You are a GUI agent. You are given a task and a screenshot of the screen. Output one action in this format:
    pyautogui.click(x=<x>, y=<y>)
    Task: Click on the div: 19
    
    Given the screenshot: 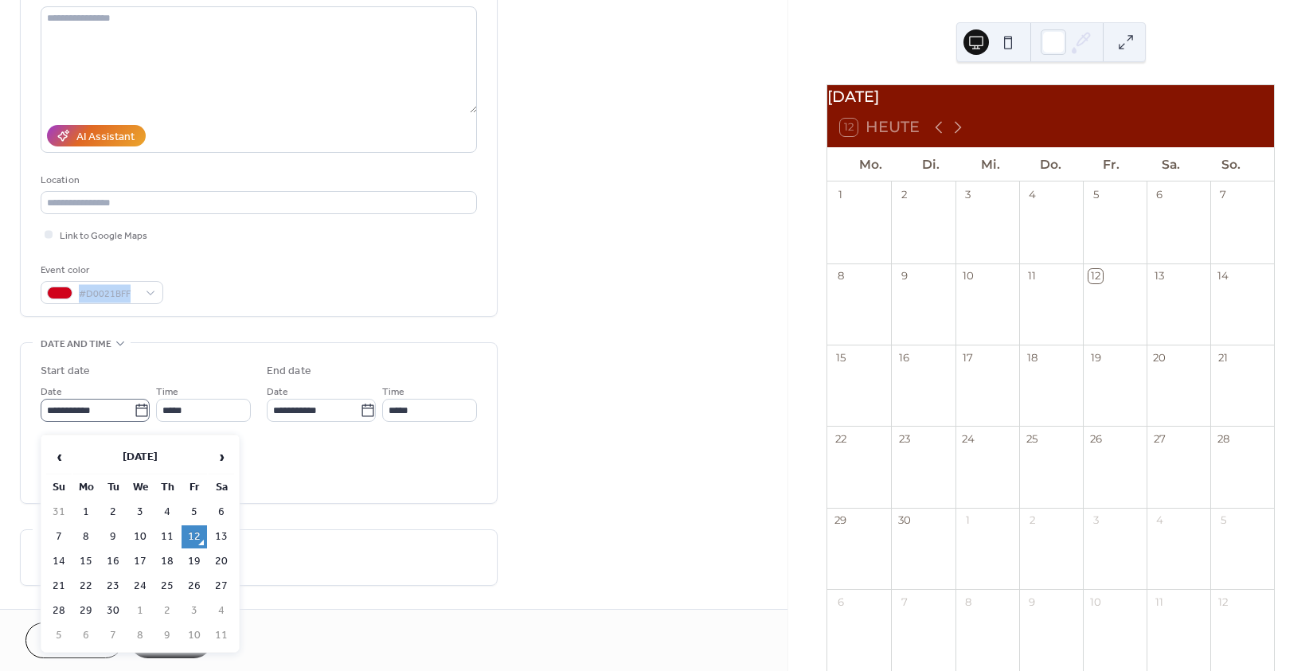 What is the action you would take?
    pyautogui.click(x=1096, y=357)
    